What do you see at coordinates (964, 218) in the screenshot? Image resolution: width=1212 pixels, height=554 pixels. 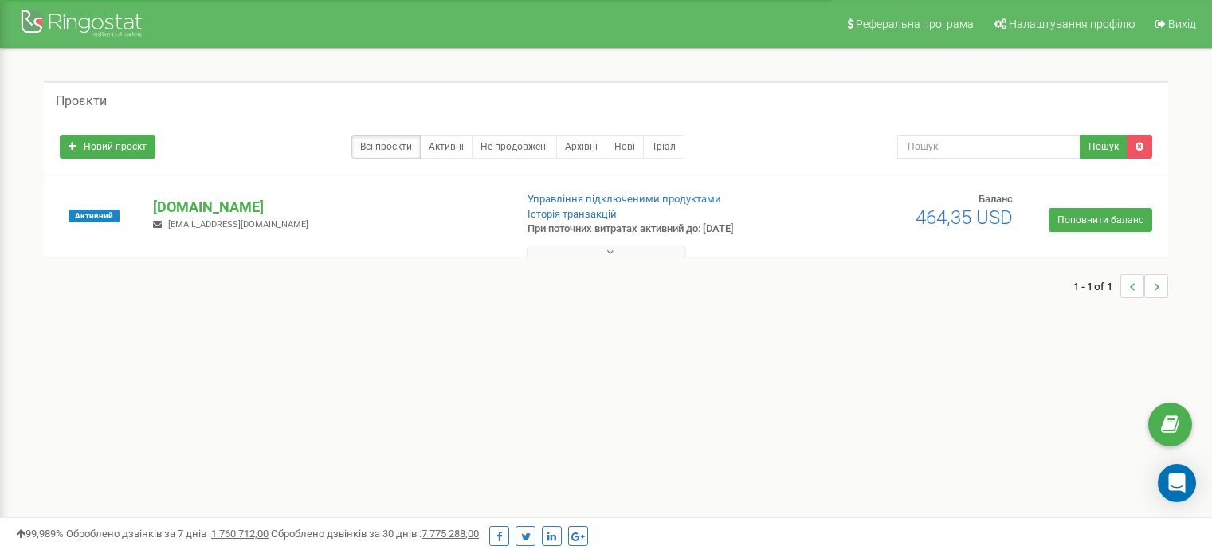 I see `span: 464,35 USD` at bounding box center [964, 218].